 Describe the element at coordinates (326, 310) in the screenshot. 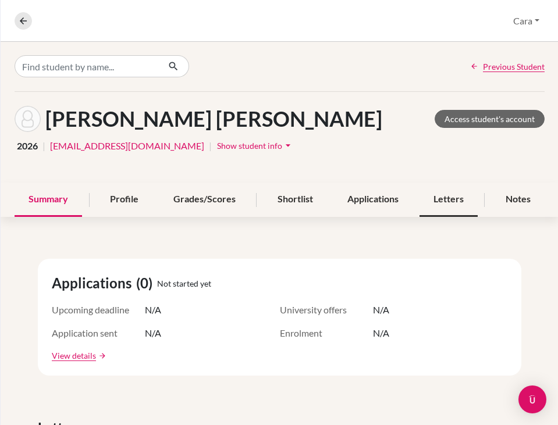

I see `span: University offers` at that location.